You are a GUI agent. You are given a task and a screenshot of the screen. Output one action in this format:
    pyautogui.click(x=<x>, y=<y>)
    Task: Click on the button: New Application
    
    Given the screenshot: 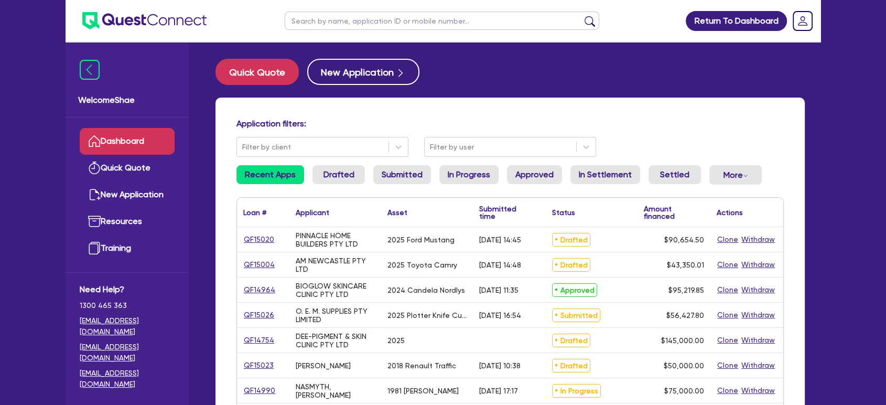 What is the action you would take?
    pyautogui.click(x=364, y=72)
    